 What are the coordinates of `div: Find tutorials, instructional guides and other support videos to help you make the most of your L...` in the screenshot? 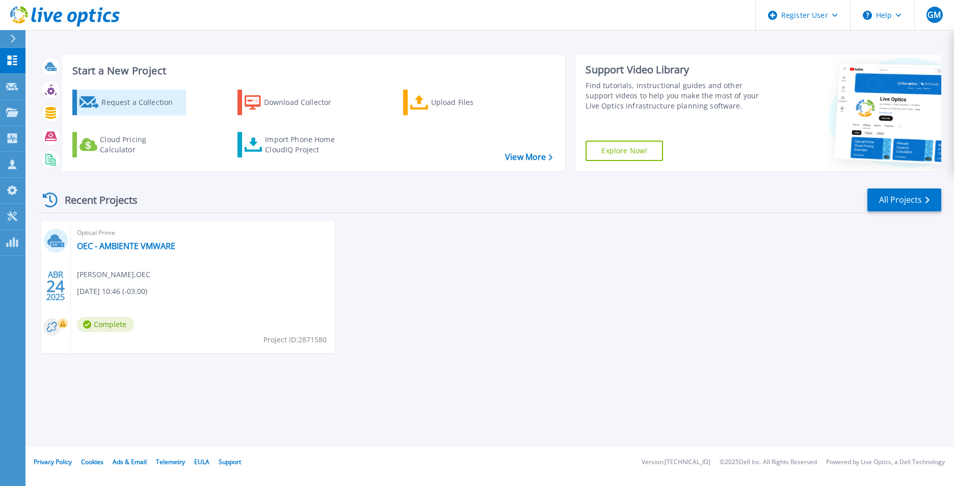 It's located at (678, 96).